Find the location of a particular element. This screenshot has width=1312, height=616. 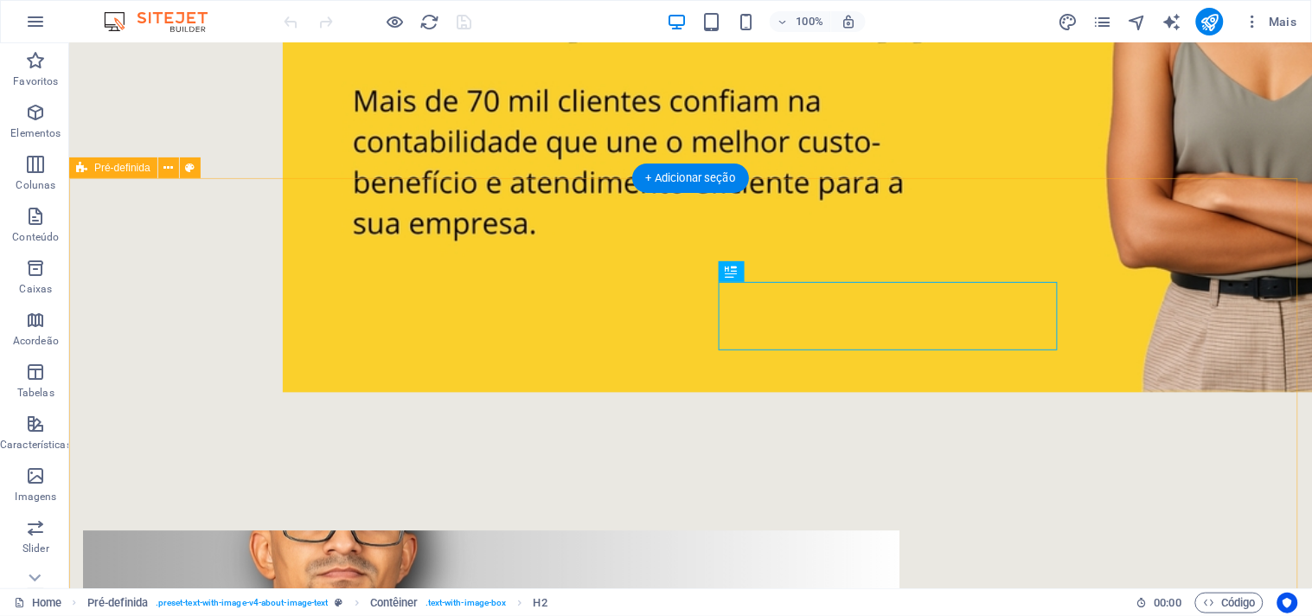

p: Slider is located at coordinates (35, 548).